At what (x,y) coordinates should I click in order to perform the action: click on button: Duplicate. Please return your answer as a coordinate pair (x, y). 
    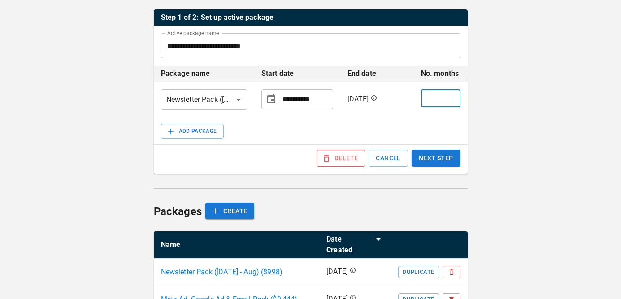
    Looking at the image, I should click on (418, 272).